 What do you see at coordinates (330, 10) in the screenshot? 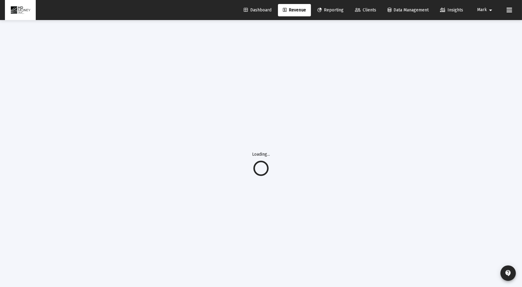
I see `a: Reporting` at bounding box center [330, 10].